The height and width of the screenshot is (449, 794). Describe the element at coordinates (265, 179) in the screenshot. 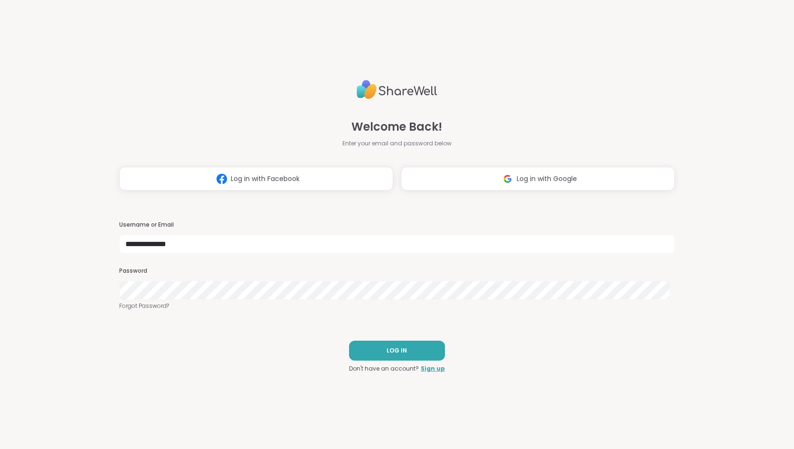

I see `span: Log in with Facebook` at that location.